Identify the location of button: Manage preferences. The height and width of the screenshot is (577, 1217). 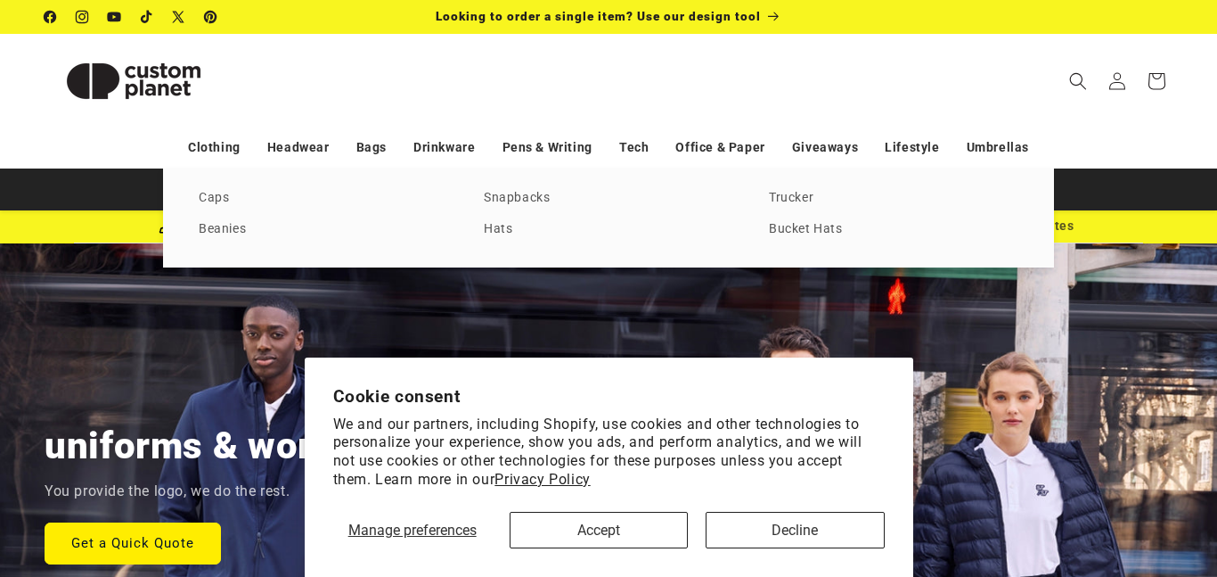
(413, 529).